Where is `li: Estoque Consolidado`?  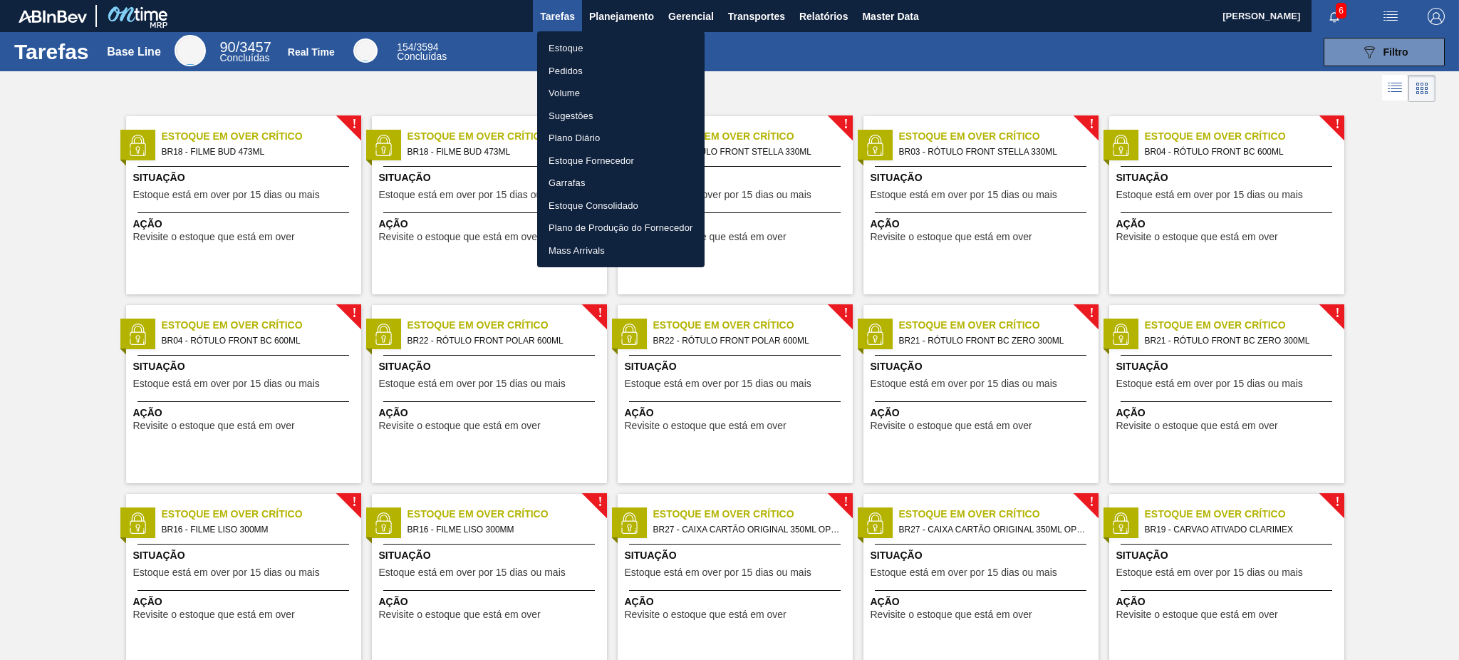 li: Estoque Consolidado is located at coordinates (621, 206).